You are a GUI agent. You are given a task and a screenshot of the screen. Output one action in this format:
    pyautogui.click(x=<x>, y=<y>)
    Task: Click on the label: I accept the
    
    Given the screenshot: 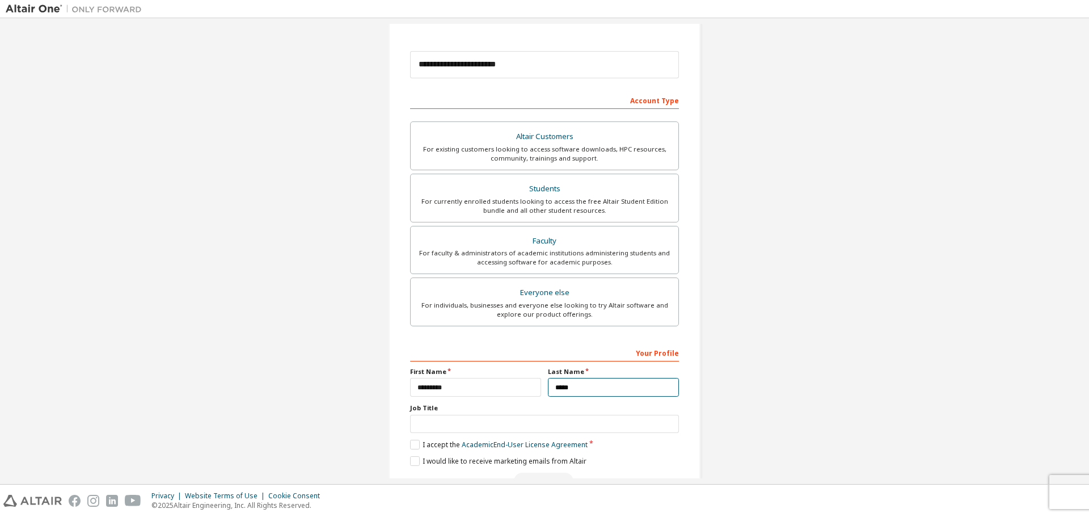 What is the action you would take?
    pyautogui.click(x=499, y=444)
    